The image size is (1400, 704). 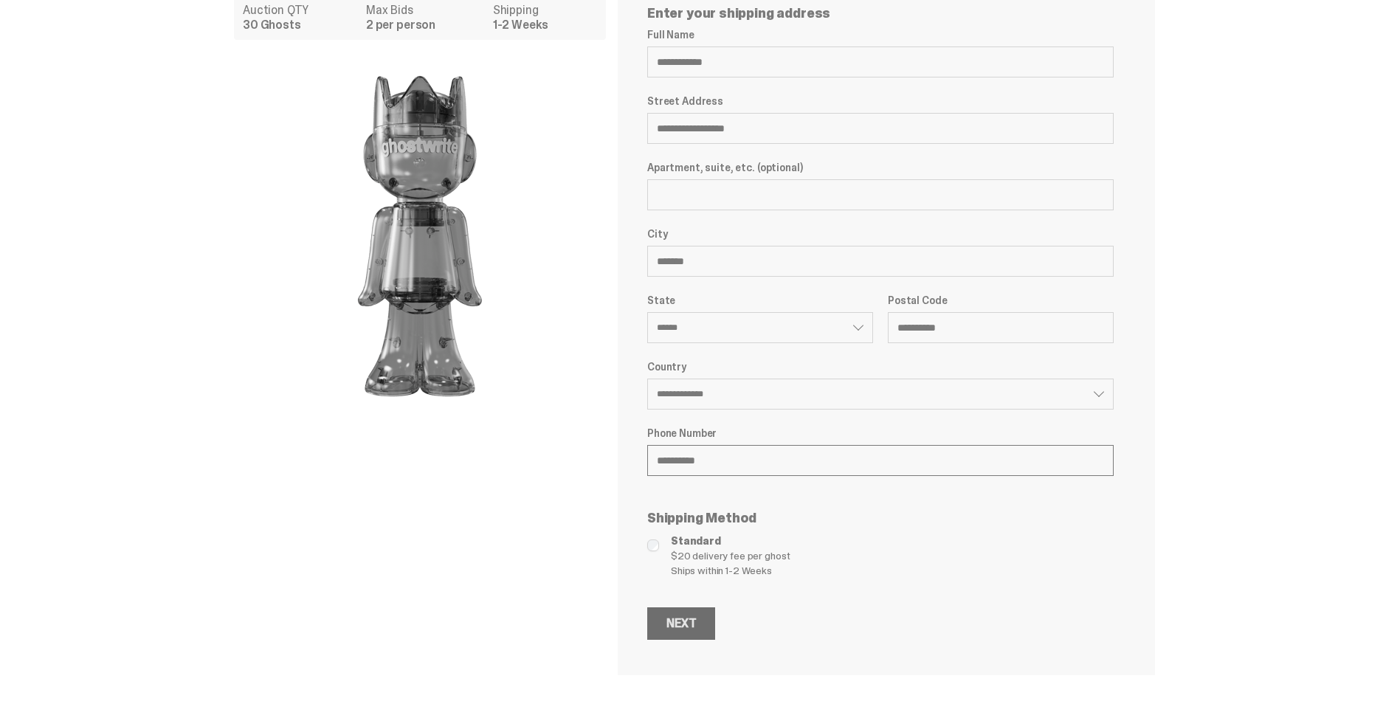 What do you see at coordinates (880, 167) in the screenshot?
I see `label: Apartment, suite, etc. (optional)` at bounding box center [880, 167].